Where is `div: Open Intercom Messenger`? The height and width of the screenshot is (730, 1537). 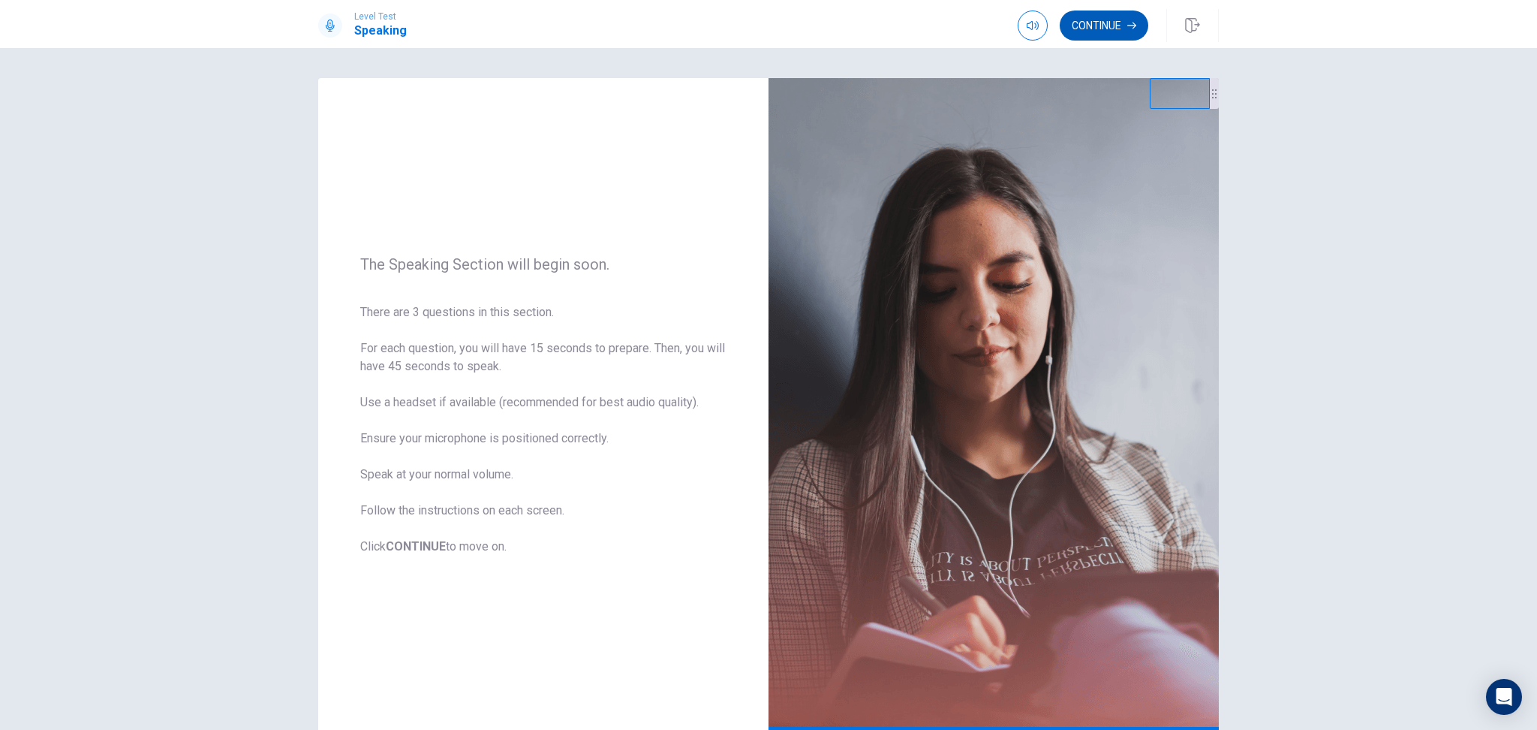 div: Open Intercom Messenger is located at coordinates (1504, 697).